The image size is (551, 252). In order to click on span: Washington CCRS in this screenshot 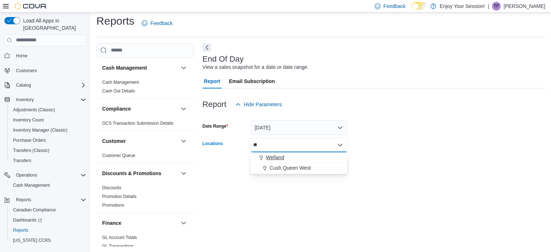, I will do `click(48, 240)`.